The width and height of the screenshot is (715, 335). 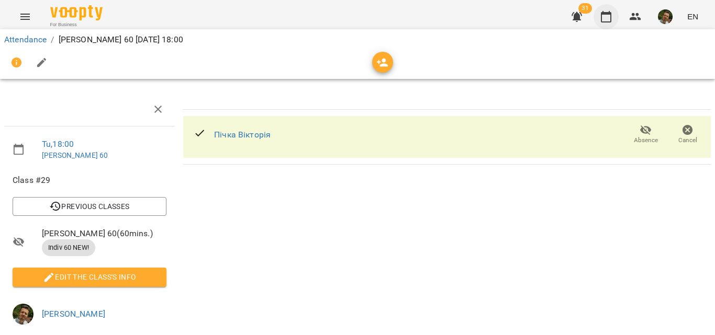 I want to click on button: Menu, so click(x=25, y=17).